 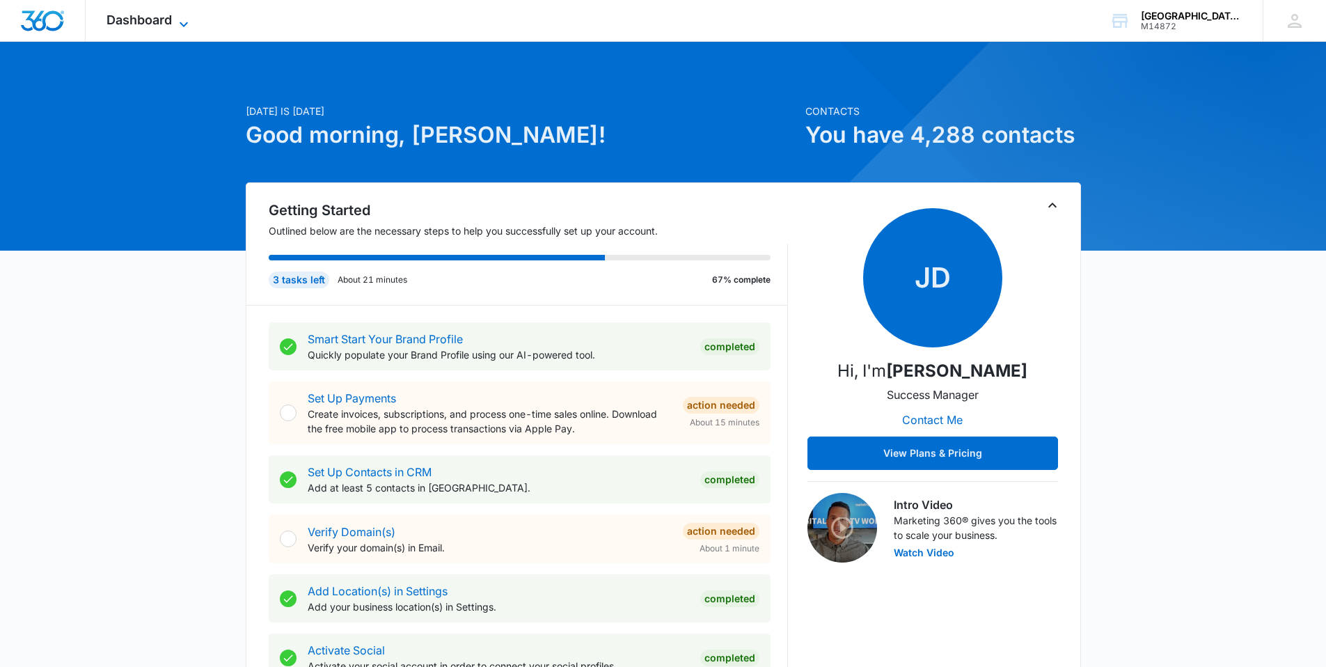 What do you see at coordinates (369, 472) in the screenshot?
I see `a: Set Up Contacts in CRM` at bounding box center [369, 472].